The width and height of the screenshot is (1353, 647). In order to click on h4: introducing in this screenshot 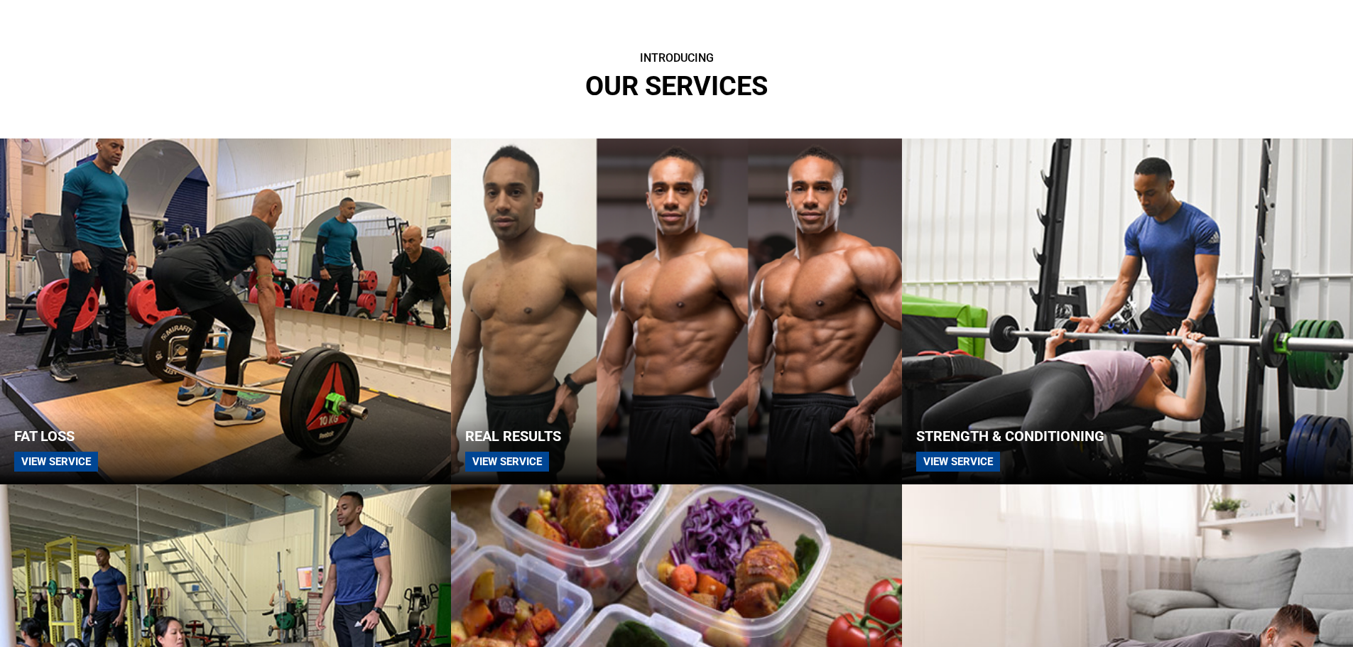, I will do `click(677, 58)`.